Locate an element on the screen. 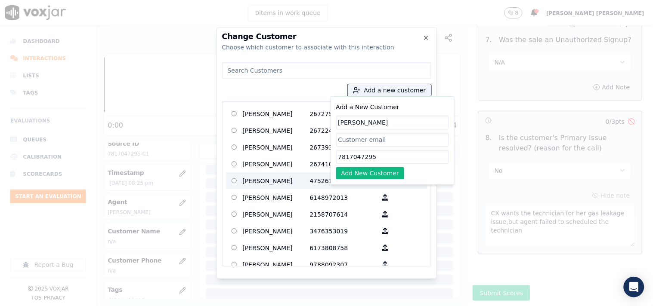 The height and width of the screenshot is (306, 653). input: Customer phone is located at coordinates (393, 157).